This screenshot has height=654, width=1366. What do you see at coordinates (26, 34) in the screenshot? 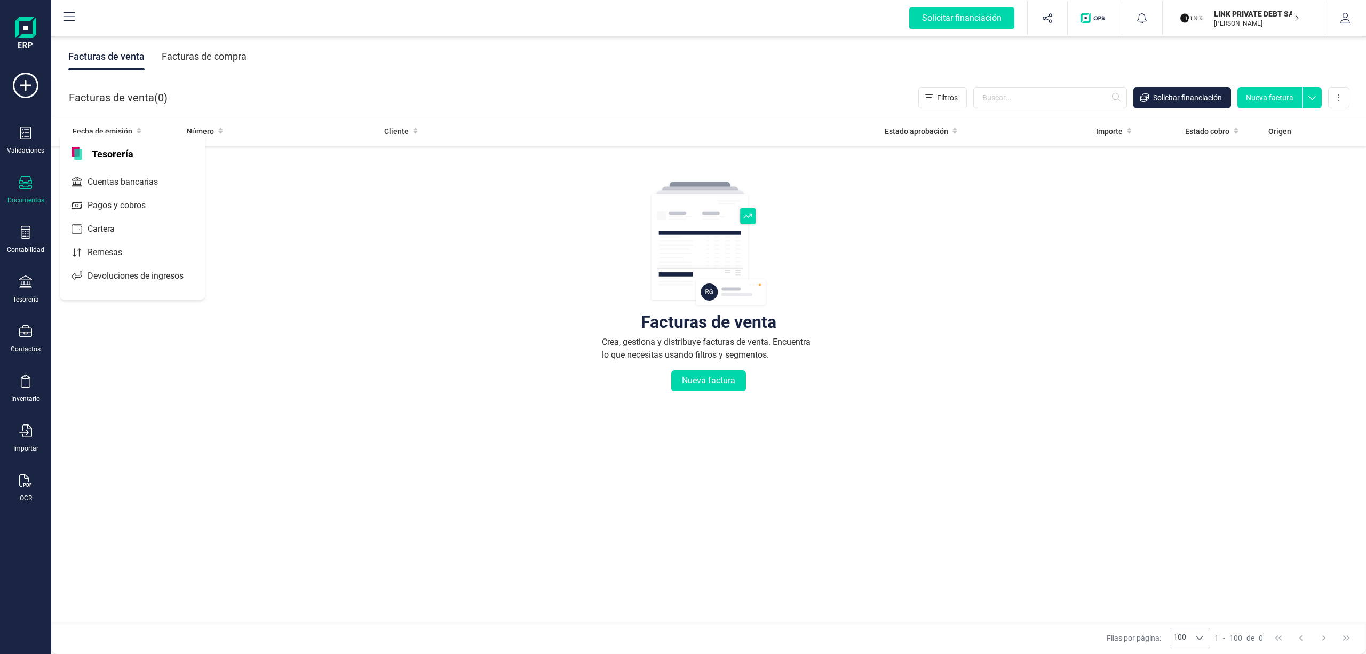
I see `img: Logo Finanedi` at bounding box center [26, 34].